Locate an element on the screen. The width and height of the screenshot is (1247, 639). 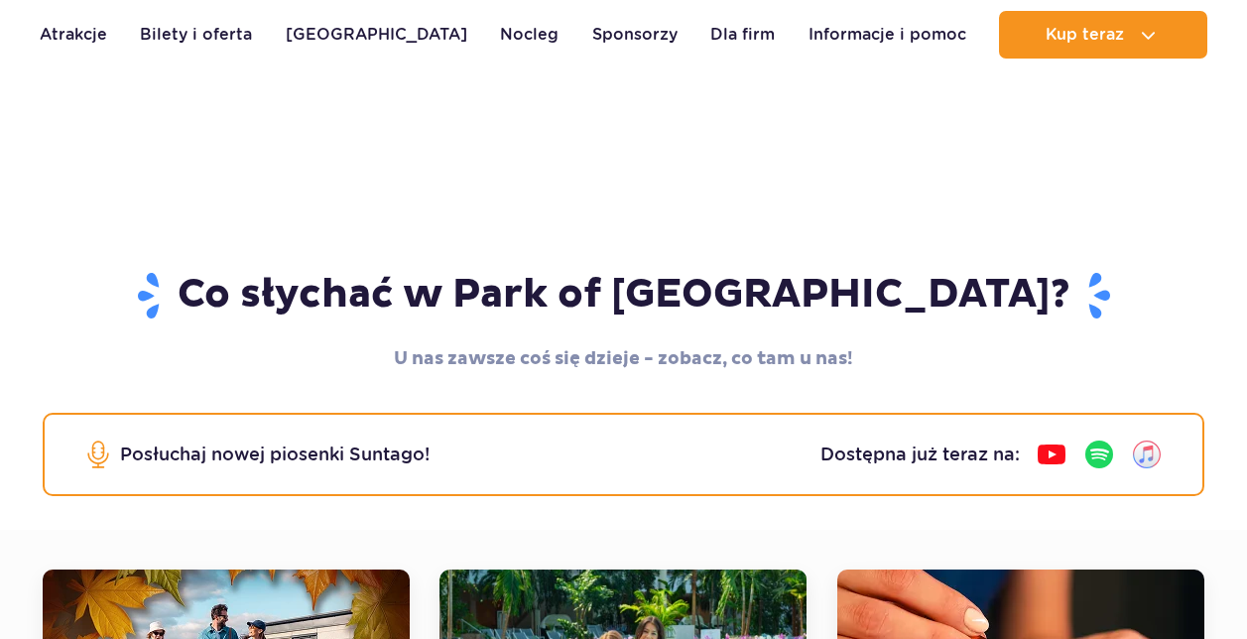
p: U nas zawsze coś się dzieje - zobacz, co tam u nas! is located at coordinates (623, 359).